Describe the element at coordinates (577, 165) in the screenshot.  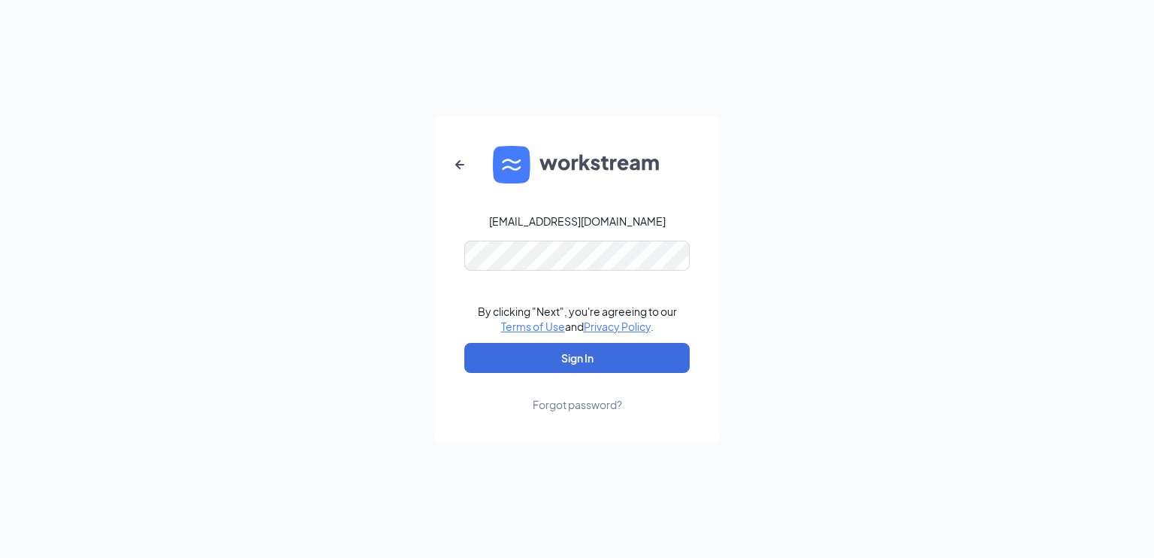
I see `img: WS logo and Workstream text` at that location.